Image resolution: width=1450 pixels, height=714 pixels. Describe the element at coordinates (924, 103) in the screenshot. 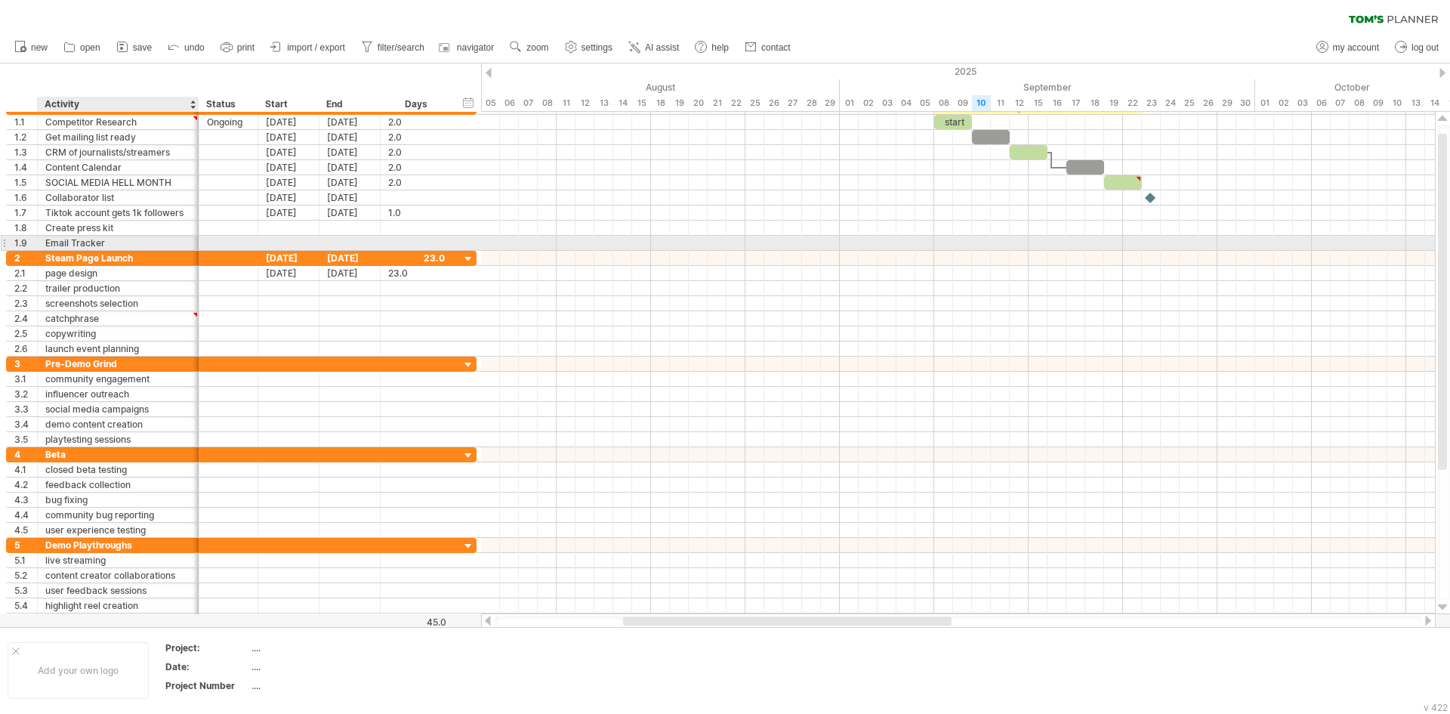

I see `div: Friday, 5 September 2025` at that location.